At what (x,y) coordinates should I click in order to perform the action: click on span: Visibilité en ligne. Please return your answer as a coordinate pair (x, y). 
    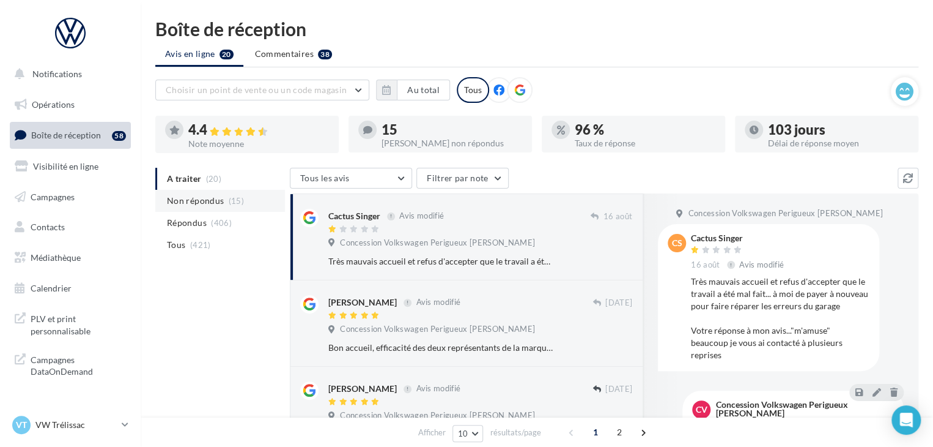
    Looking at the image, I should click on (65, 166).